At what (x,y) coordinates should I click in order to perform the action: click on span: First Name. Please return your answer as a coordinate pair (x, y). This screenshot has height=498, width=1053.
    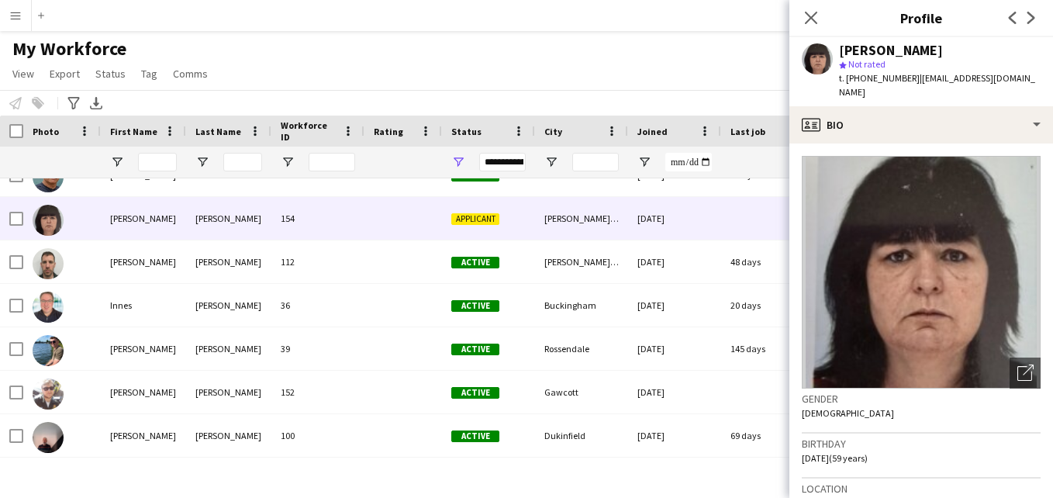
    Looking at the image, I should click on (133, 131).